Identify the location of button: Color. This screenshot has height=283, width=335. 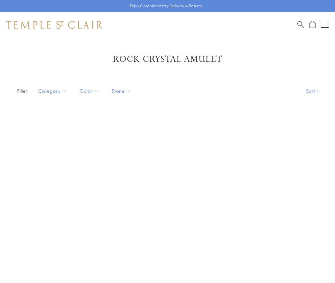
(89, 91).